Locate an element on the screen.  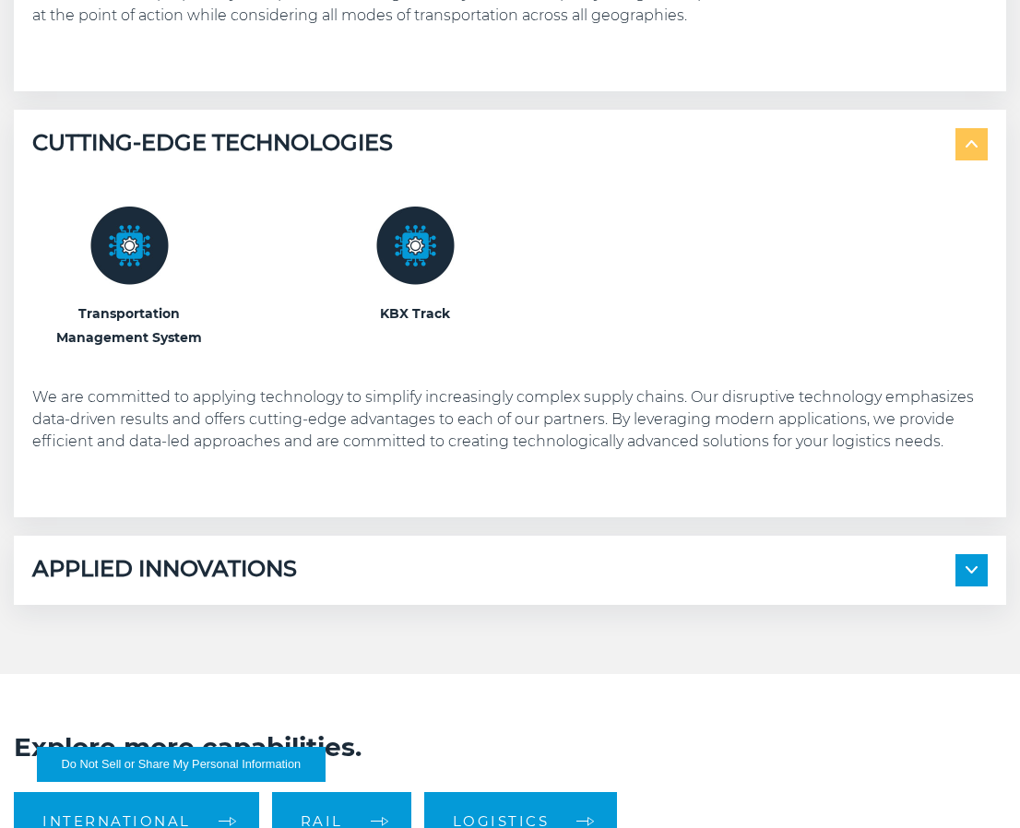
h2: Explore more capabilities. is located at coordinates (510, 747).